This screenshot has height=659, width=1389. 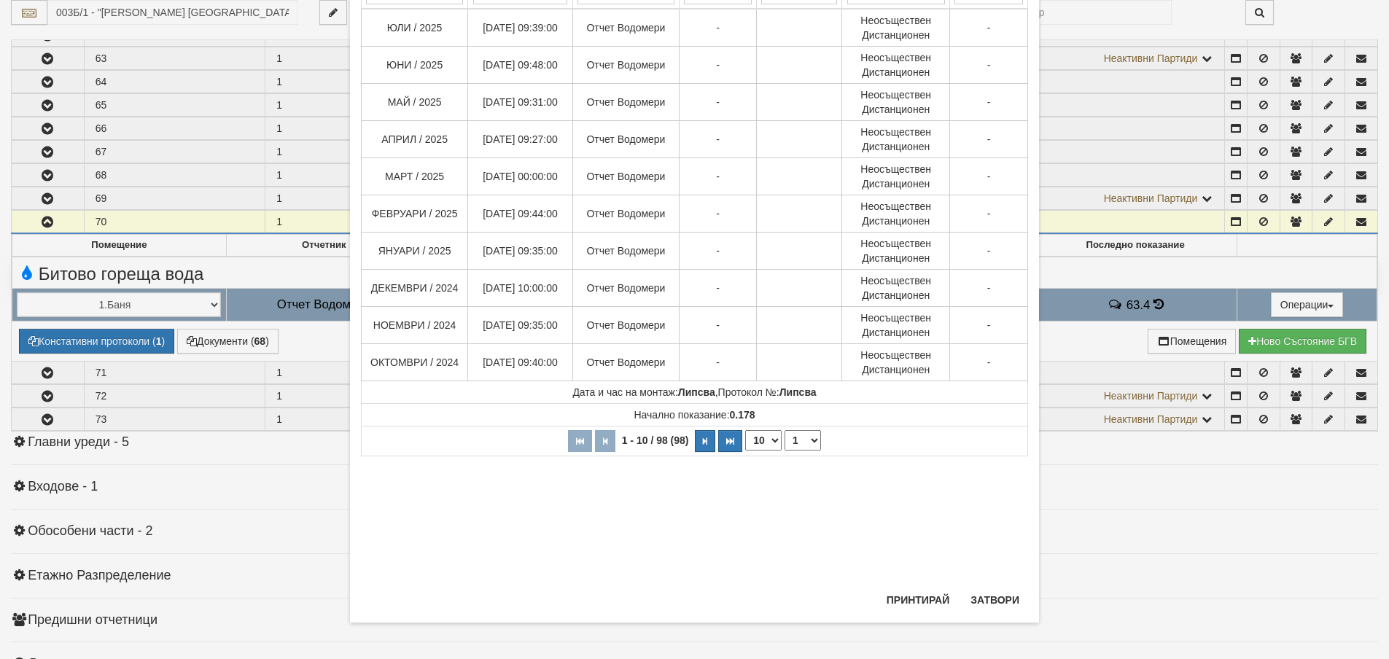 I want to click on span: Дата и час на монтаж:, so click(x=643, y=392).